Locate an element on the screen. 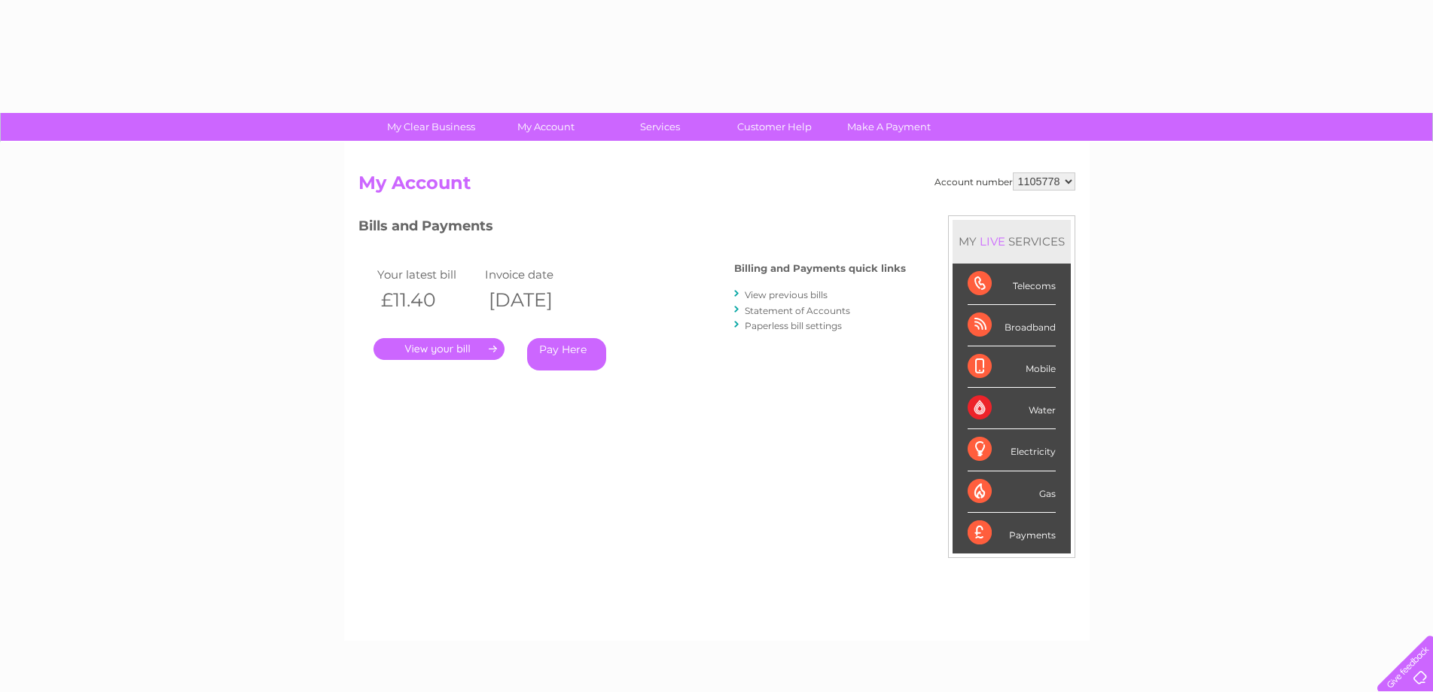  div: Account number is located at coordinates (1005, 182).